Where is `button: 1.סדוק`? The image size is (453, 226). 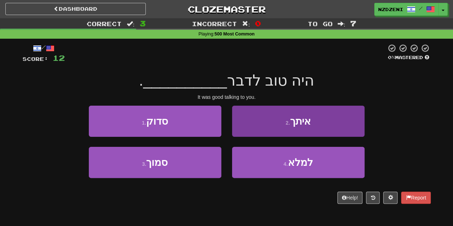 button: 1.סדוק is located at coordinates (155, 121).